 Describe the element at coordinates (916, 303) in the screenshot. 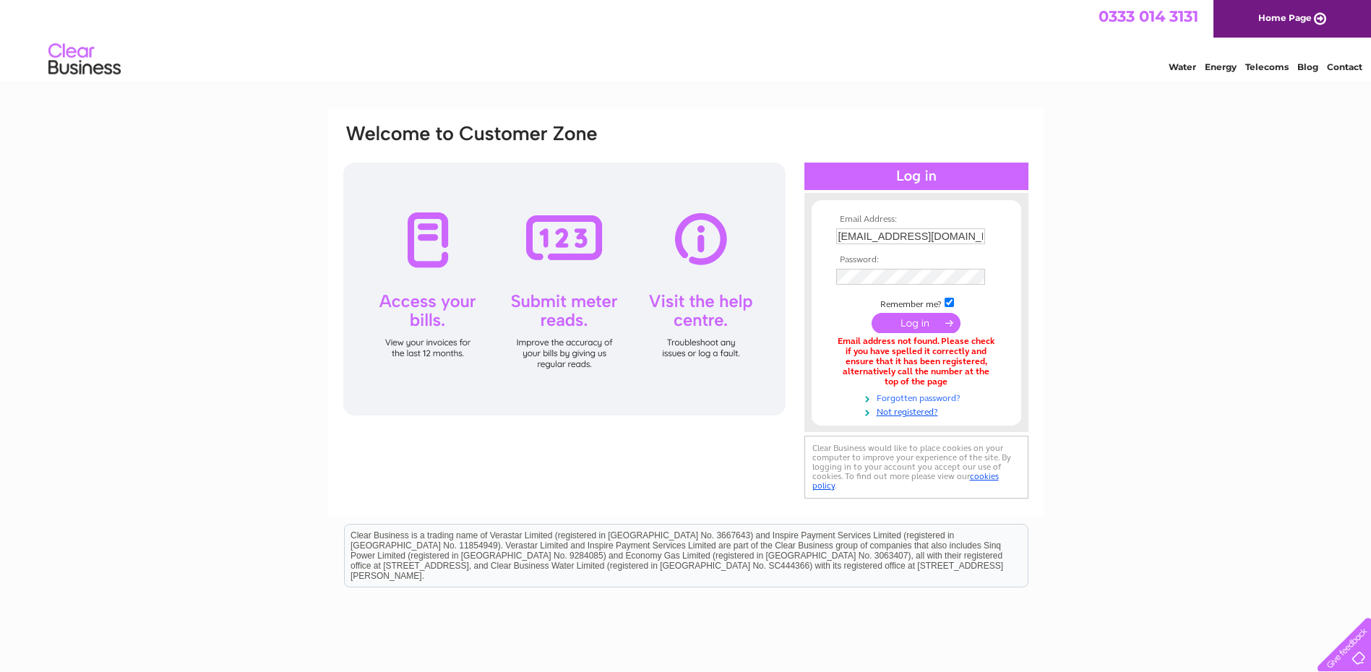

I see `td: Remember me?` at that location.